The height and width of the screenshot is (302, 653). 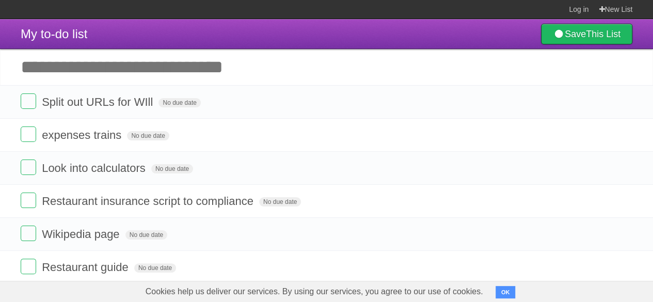 What do you see at coordinates (86, 267) in the screenshot?
I see `span: Restaurant guide` at bounding box center [86, 267].